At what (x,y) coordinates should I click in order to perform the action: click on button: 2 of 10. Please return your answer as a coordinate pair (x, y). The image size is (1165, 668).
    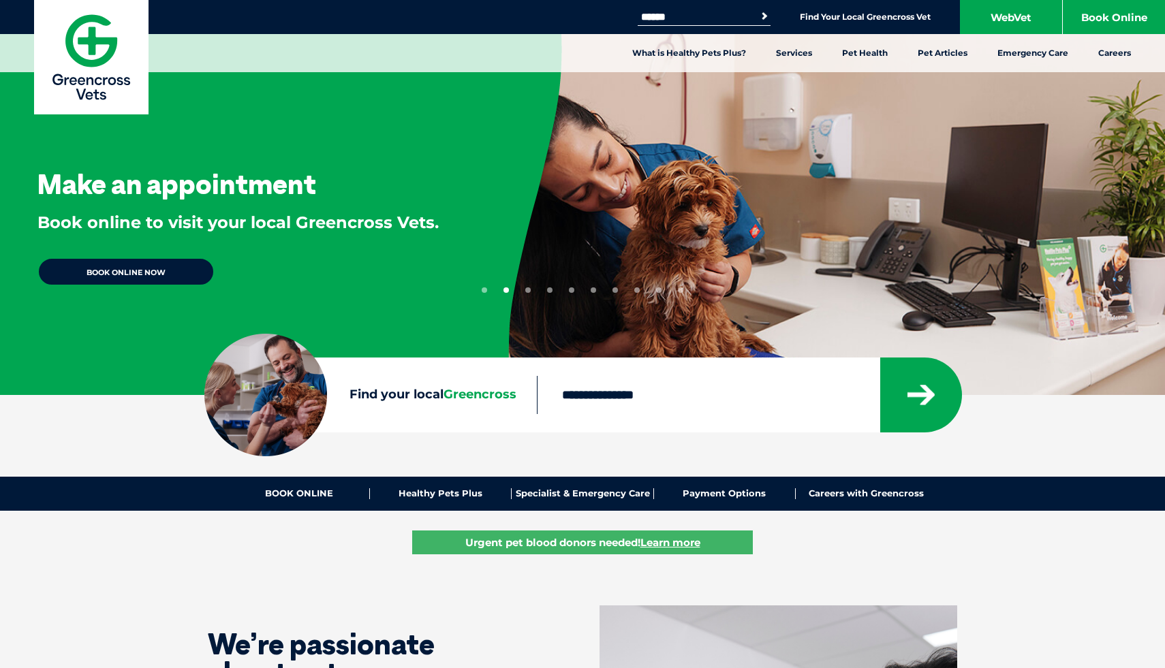
    Looking at the image, I should click on (506, 290).